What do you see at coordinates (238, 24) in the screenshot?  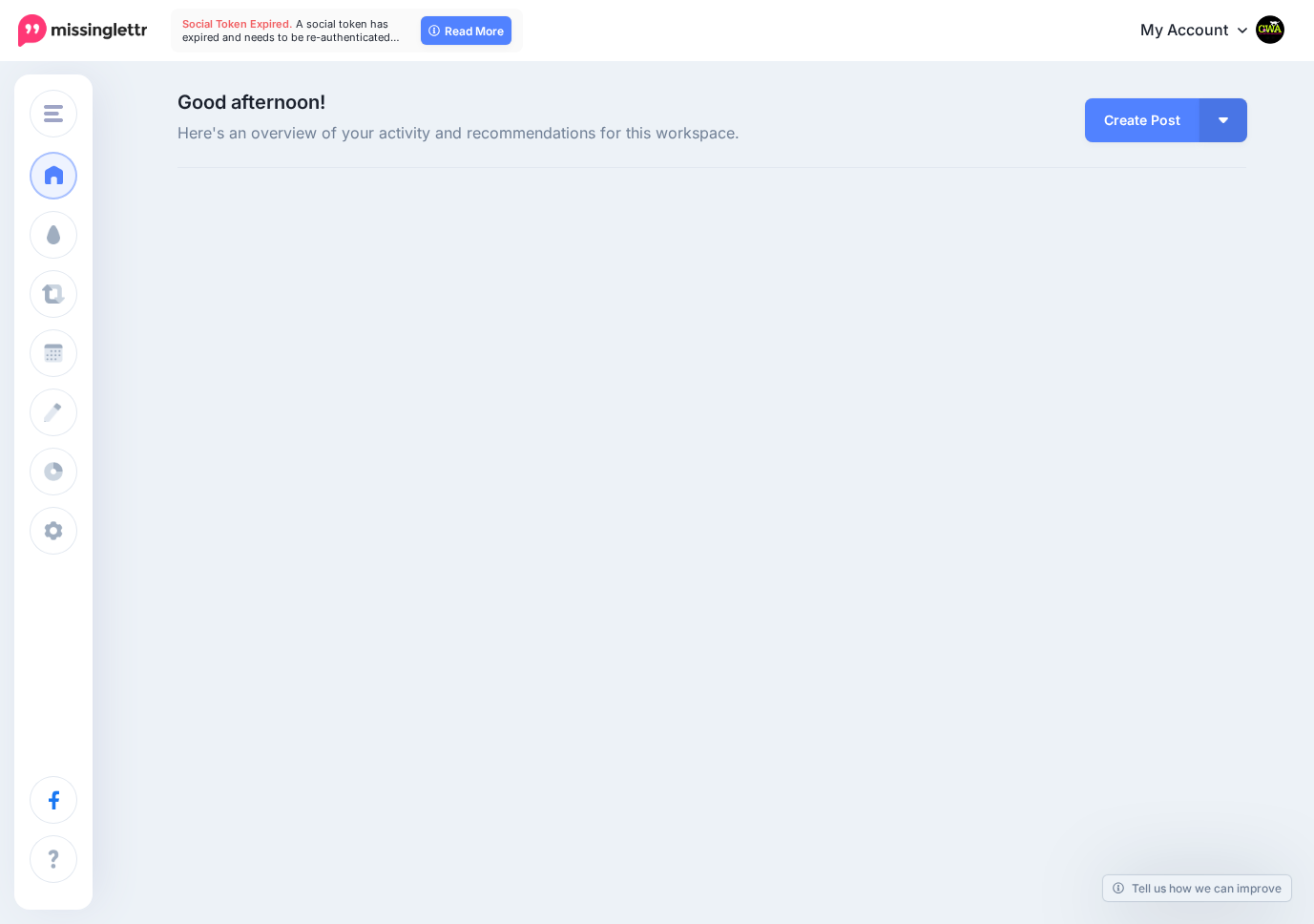 I see `span: Social Token Expired.` at bounding box center [238, 24].